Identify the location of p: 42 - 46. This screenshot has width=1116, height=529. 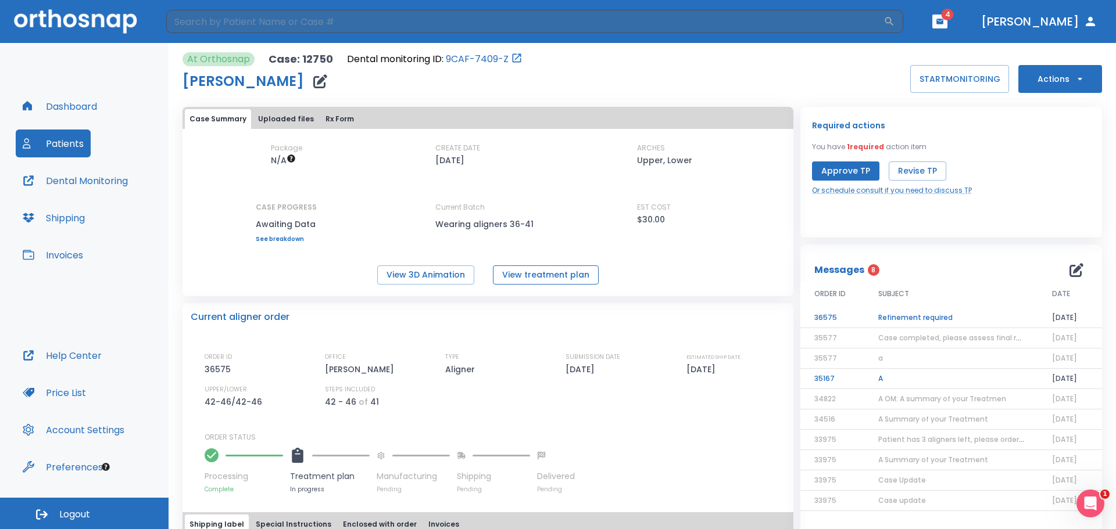
(341, 402).